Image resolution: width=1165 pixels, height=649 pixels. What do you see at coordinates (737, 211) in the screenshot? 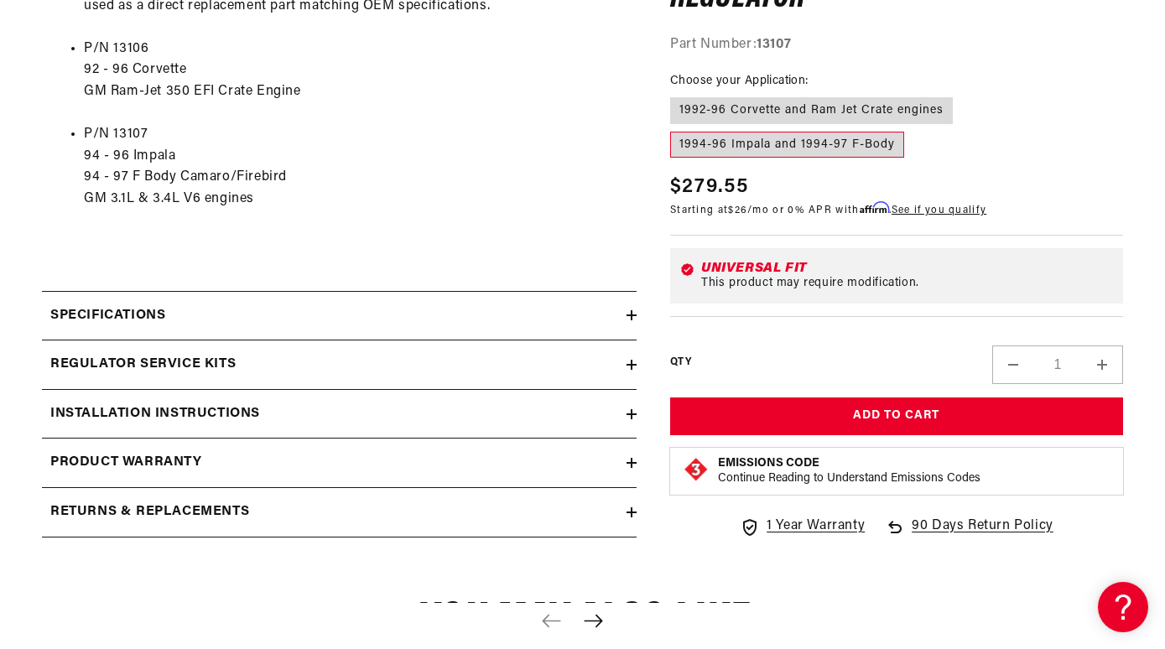
I see `span: $26` at bounding box center [737, 211].